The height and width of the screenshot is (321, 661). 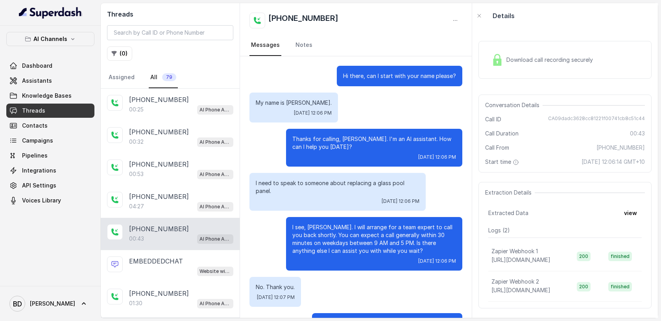 I want to click on img: light.svg, so click(x=50, y=13).